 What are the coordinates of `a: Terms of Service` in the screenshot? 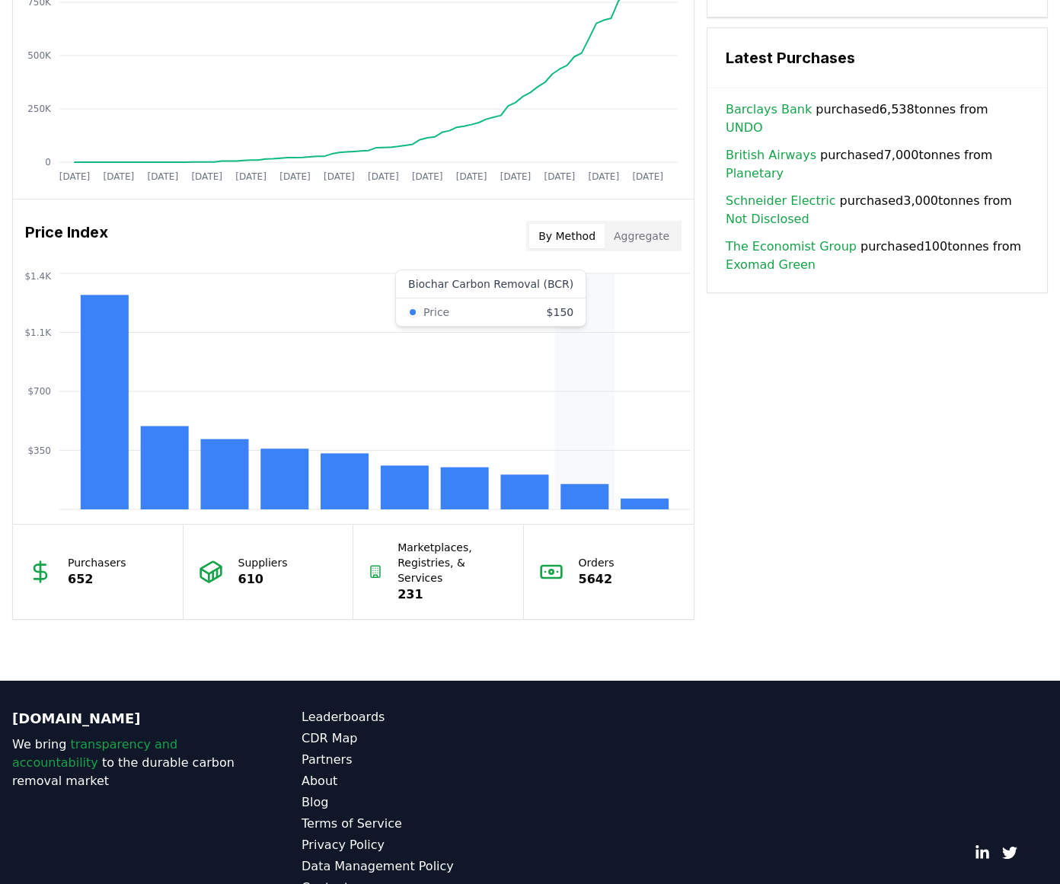 It's located at (416, 824).